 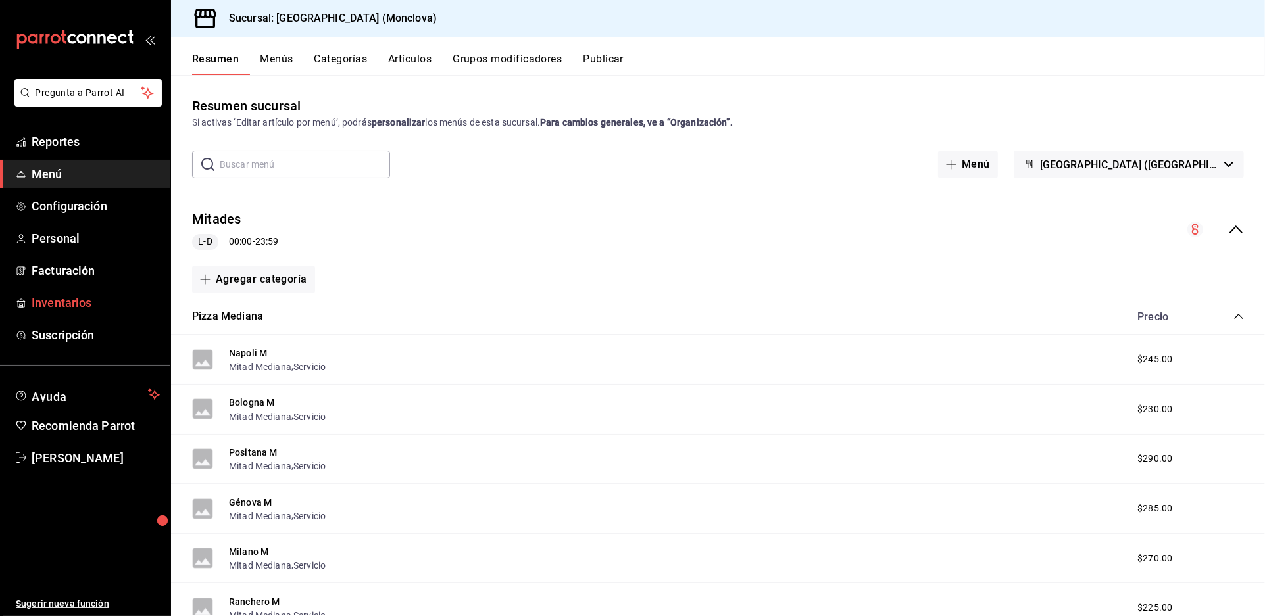 What do you see at coordinates (410, 64) in the screenshot?
I see `button: Artículos` at bounding box center [410, 64].